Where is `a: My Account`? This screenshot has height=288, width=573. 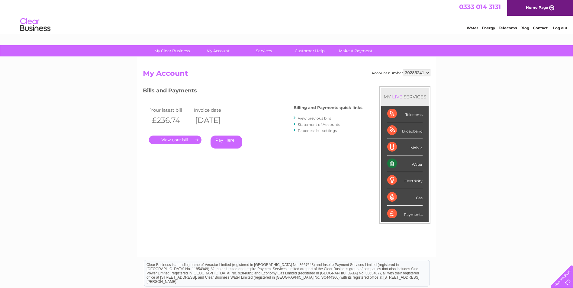
a: My Account is located at coordinates (218, 51).